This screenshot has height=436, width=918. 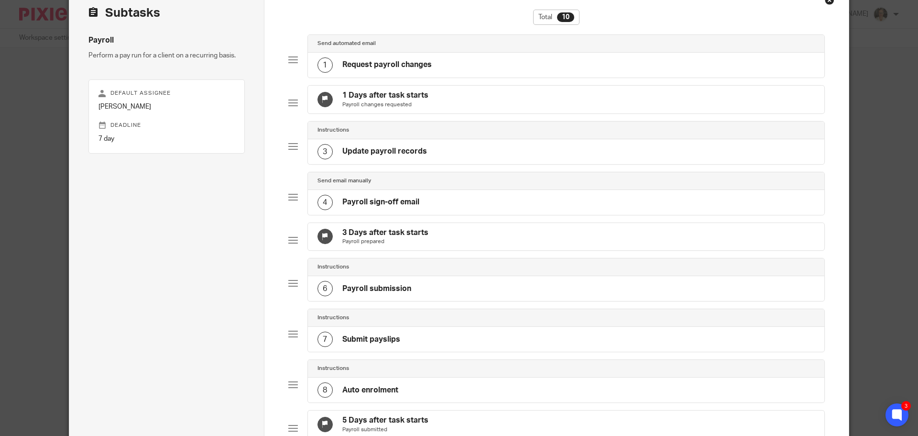 What do you see at coordinates (385, 95) in the screenshot?
I see `h4: 1 Days after task starts` at bounding box center [385, 95].